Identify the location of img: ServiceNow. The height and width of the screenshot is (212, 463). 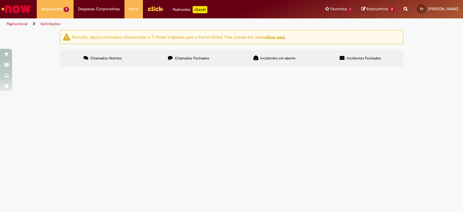
(16, 9).